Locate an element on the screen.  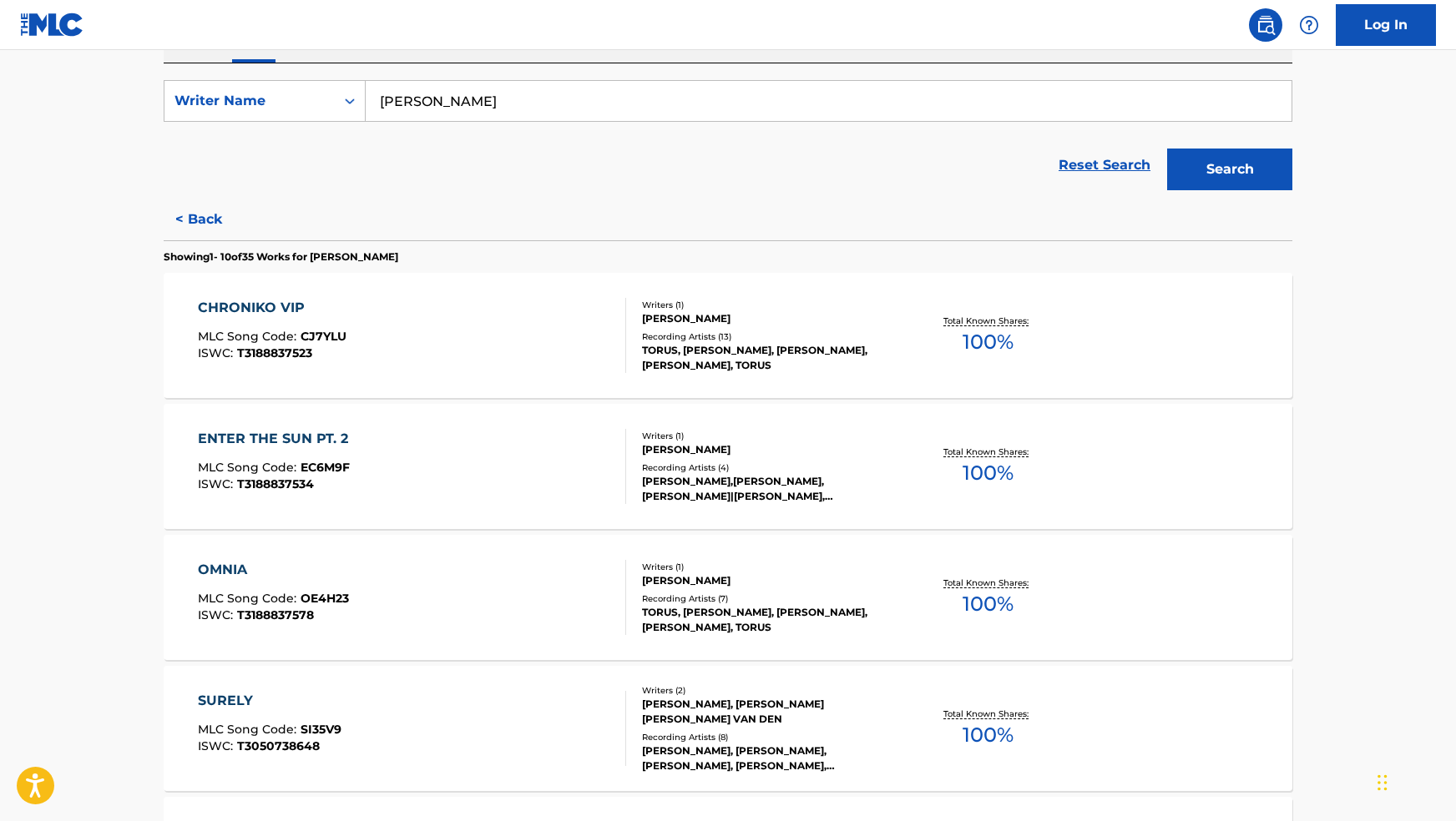
a: Reset Search is located at coordinates (1104, 165).